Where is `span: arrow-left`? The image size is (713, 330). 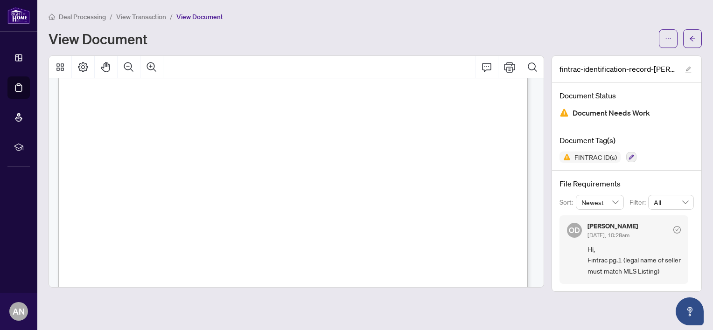
span: arrow-left is located at coordinates (693, 39).